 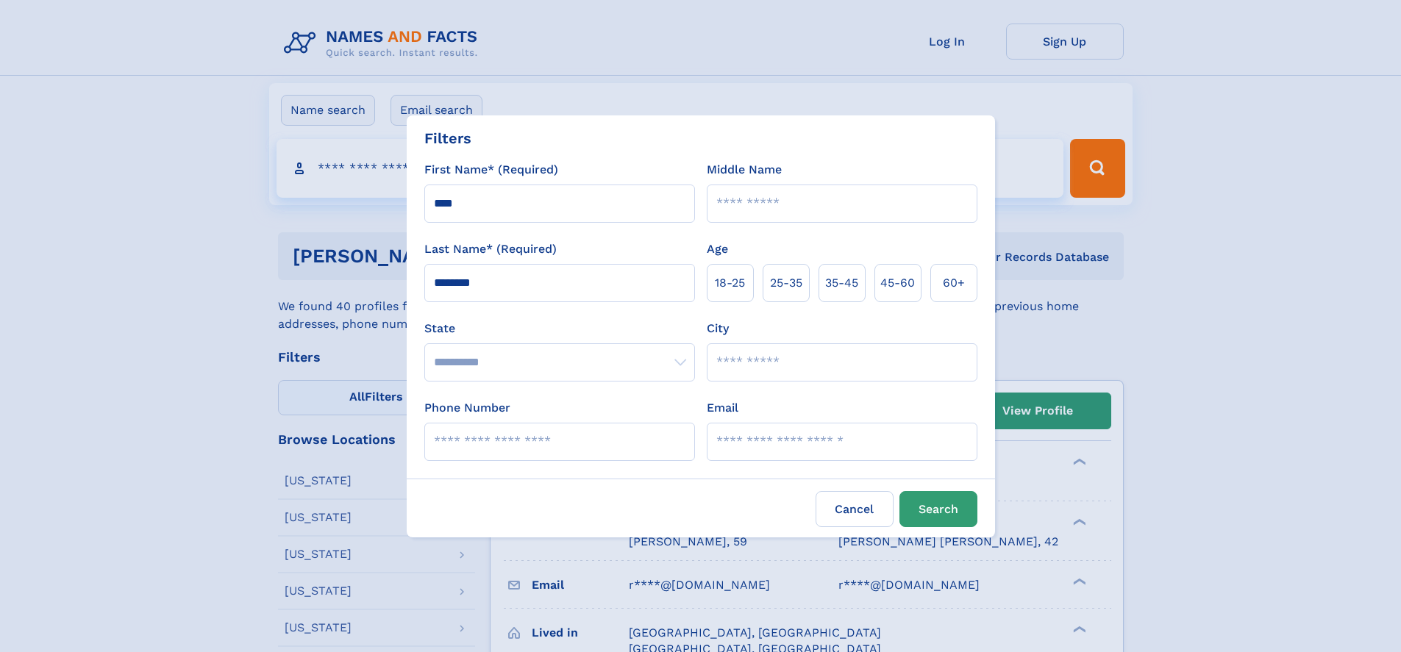 I want to click on span: 35‑45, so click(x=841, y=283).